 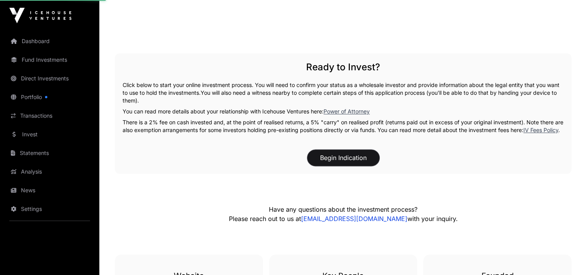 What do you see at coordinates (50, 97) in the screenshot?
I see `a: Portfolio` at bounding box center [50, 97].